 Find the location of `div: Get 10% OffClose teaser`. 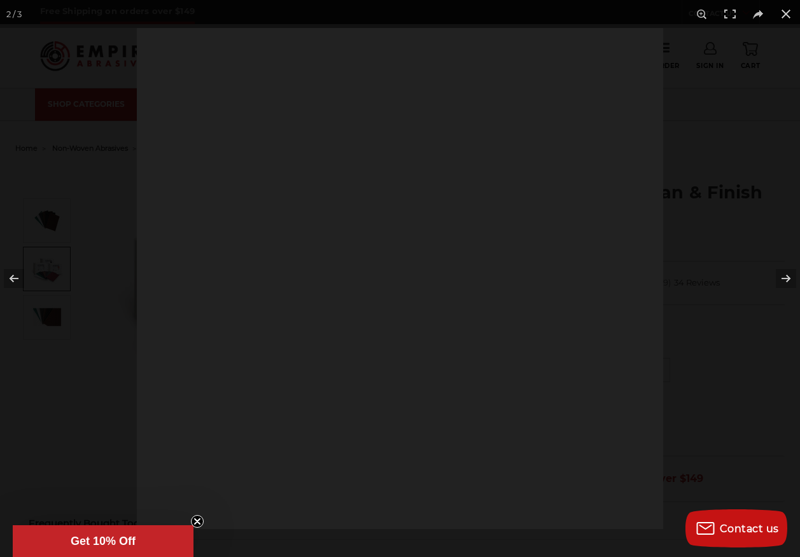

div: Get 10% OffClose teaser is located at coordinates (103, 541).